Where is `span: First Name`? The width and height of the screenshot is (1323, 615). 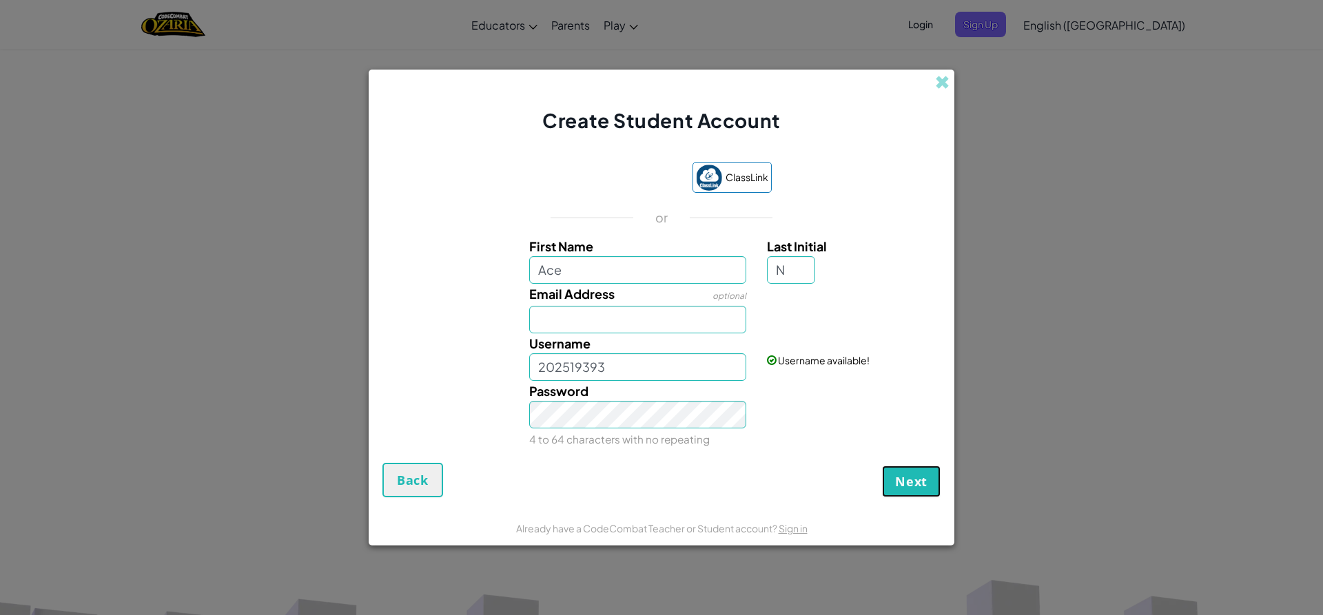 span: First Name is located at coordinates (561, 246).